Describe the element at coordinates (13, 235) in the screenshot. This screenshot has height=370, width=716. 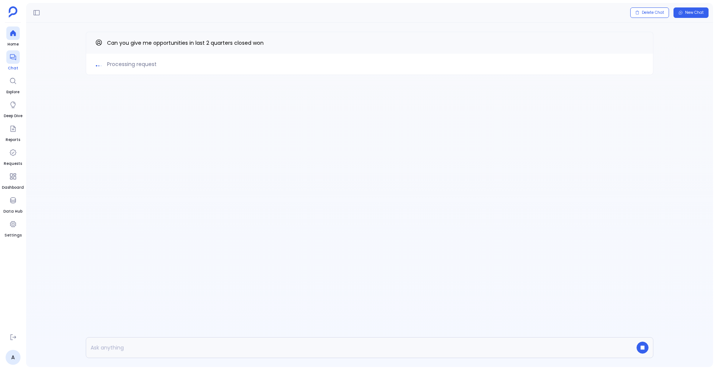
I see `span: Settings` at that location.